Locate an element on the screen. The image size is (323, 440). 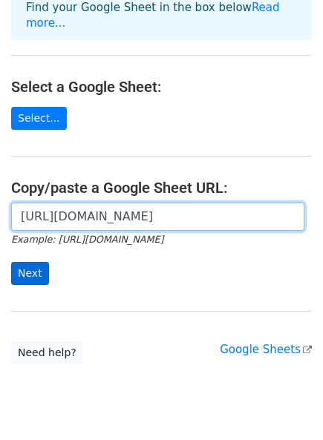
h4: Select a Google Sheet: is located at coordinates (161, 87).